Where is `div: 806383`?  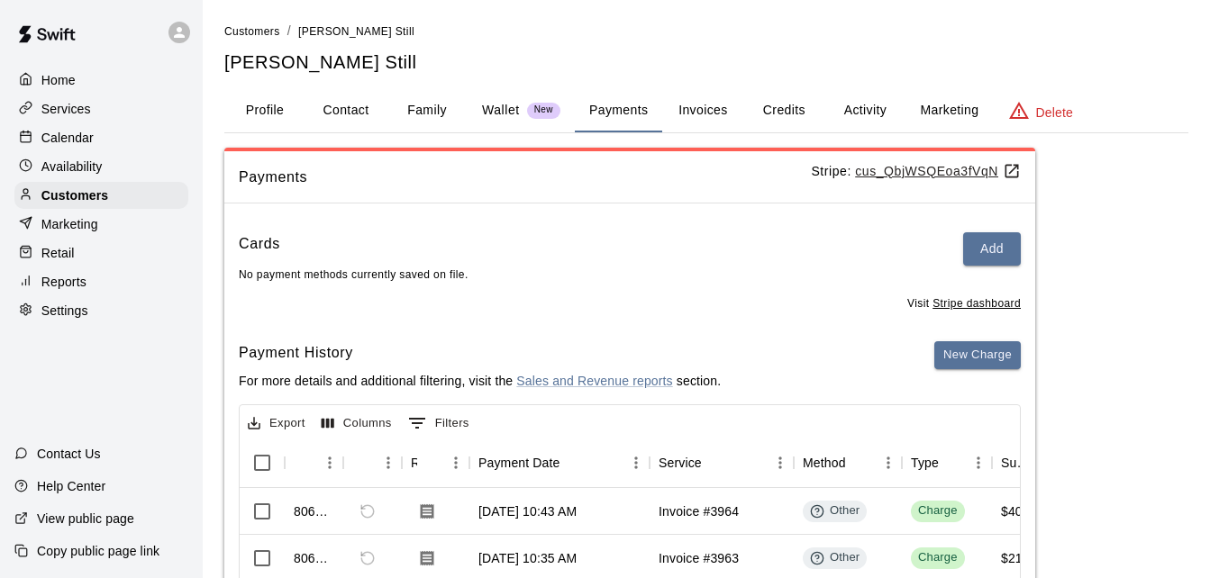
div: 806383 is located at coordinates (313, 559).